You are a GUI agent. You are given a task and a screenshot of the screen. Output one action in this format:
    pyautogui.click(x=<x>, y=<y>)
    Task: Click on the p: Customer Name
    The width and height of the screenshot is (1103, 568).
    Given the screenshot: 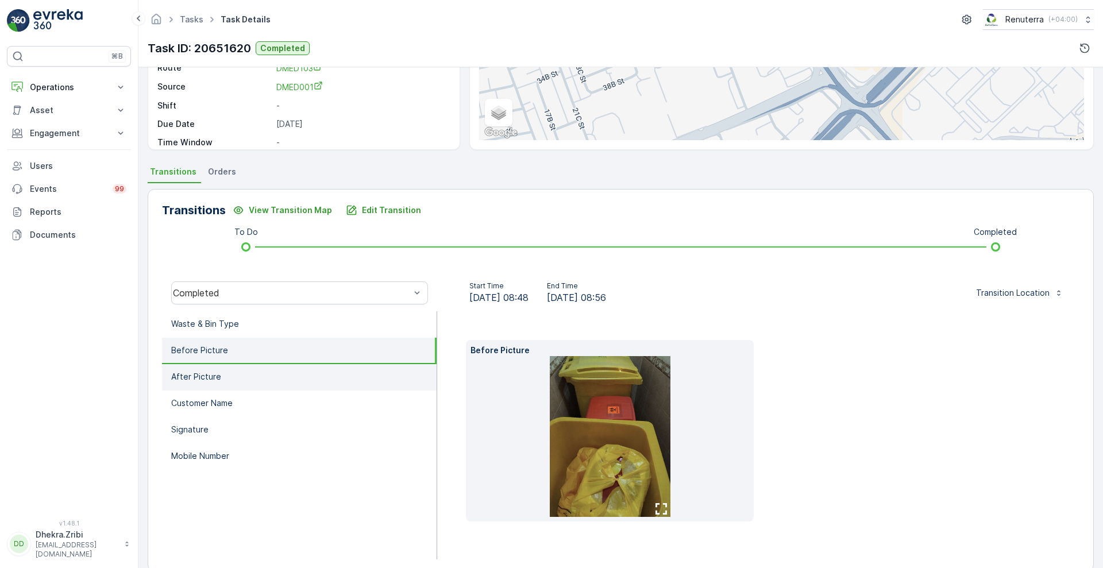 What is the action you would take?
    pyautogui.click(x=202, y=403)
    